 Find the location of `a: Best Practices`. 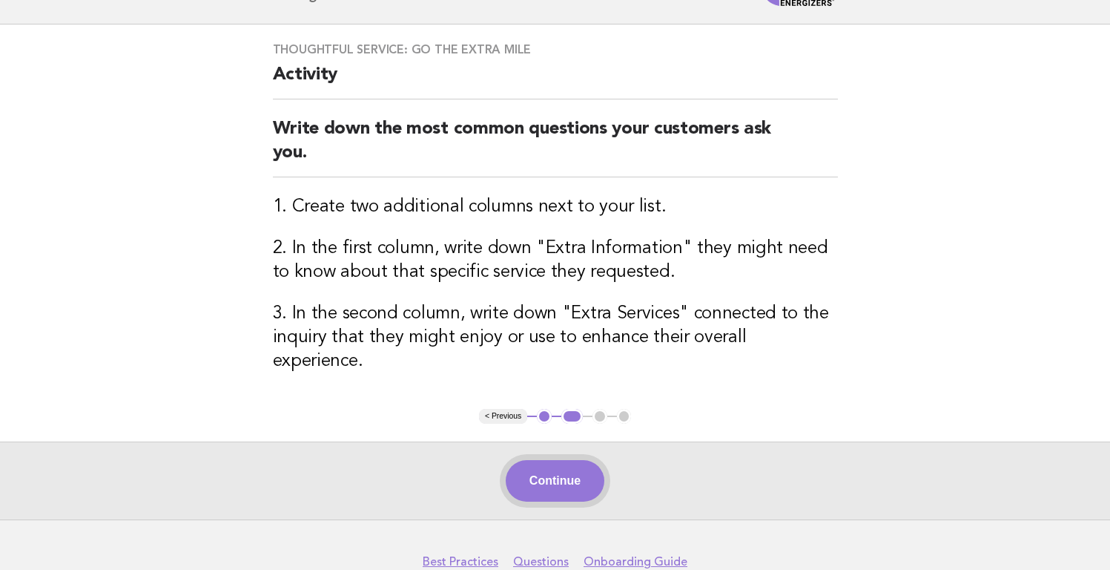

a: Best Practices is located at coordinates (461, 561).